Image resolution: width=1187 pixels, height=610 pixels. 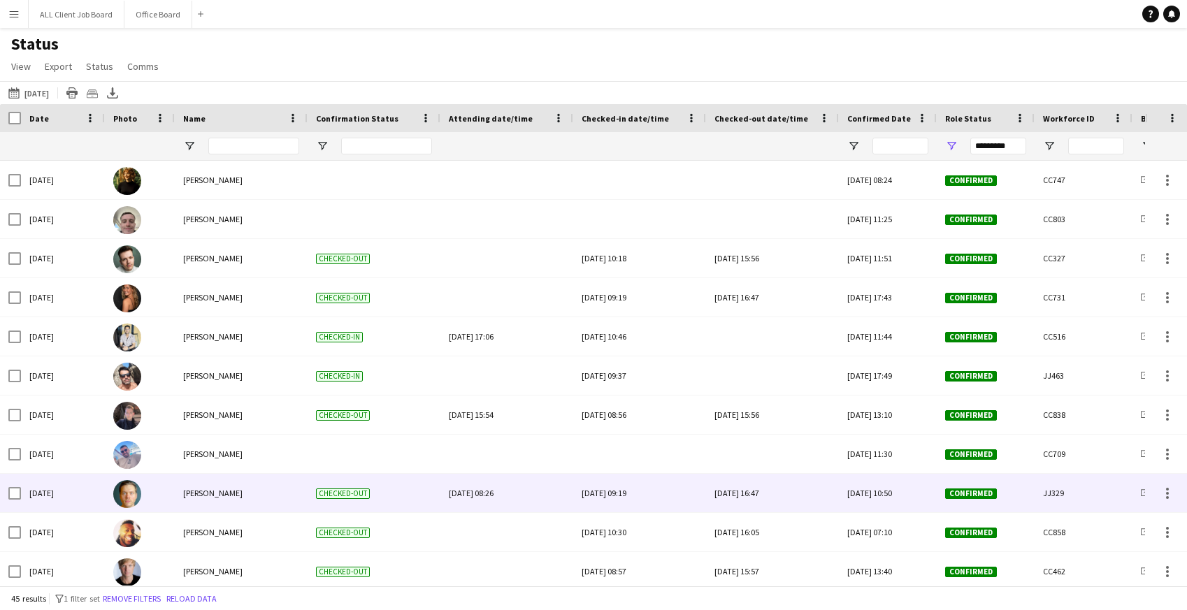 I want to click on input: Confirmation Status Filter Input, so click(x=386, y=146).